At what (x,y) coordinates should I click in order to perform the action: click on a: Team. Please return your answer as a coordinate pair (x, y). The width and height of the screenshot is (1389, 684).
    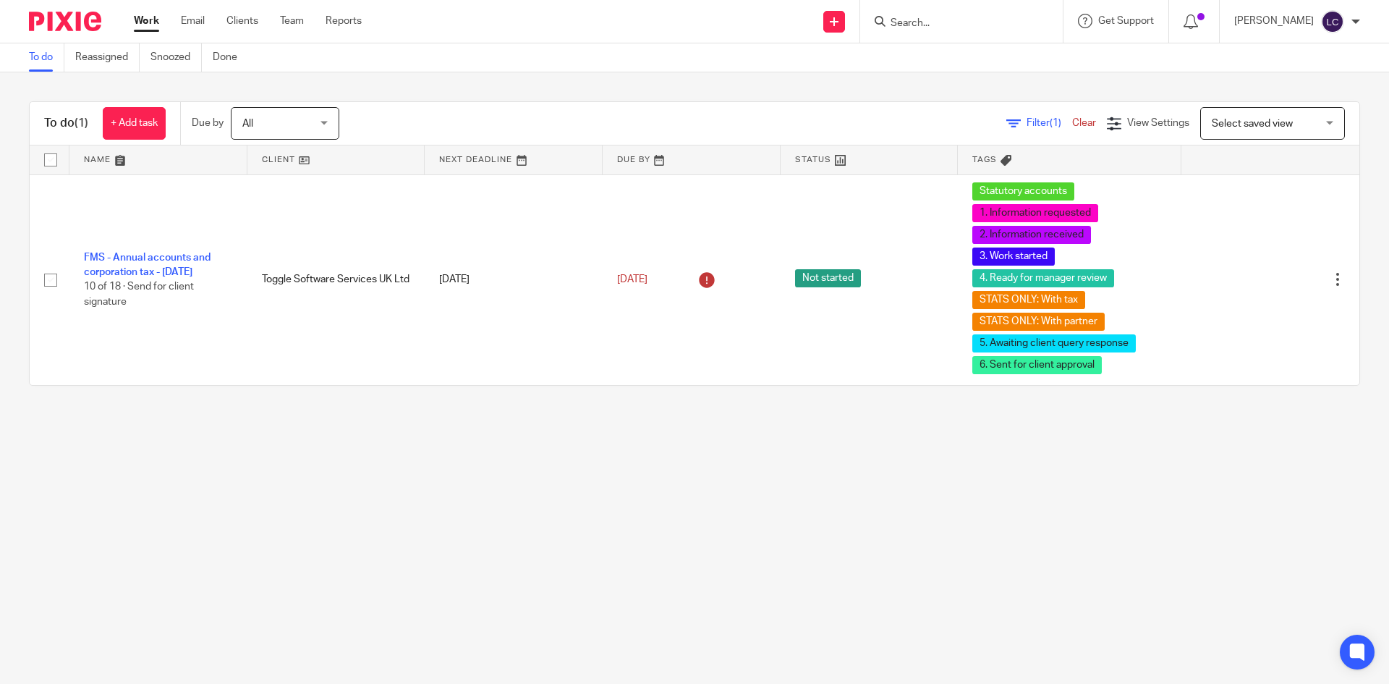
    Looking at the image, I should click on (292, 21).